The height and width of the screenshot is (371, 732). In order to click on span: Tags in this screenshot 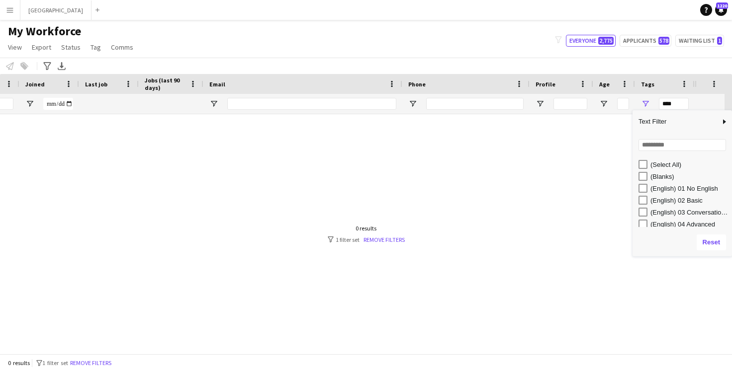, I will do `click(647, 84)`.